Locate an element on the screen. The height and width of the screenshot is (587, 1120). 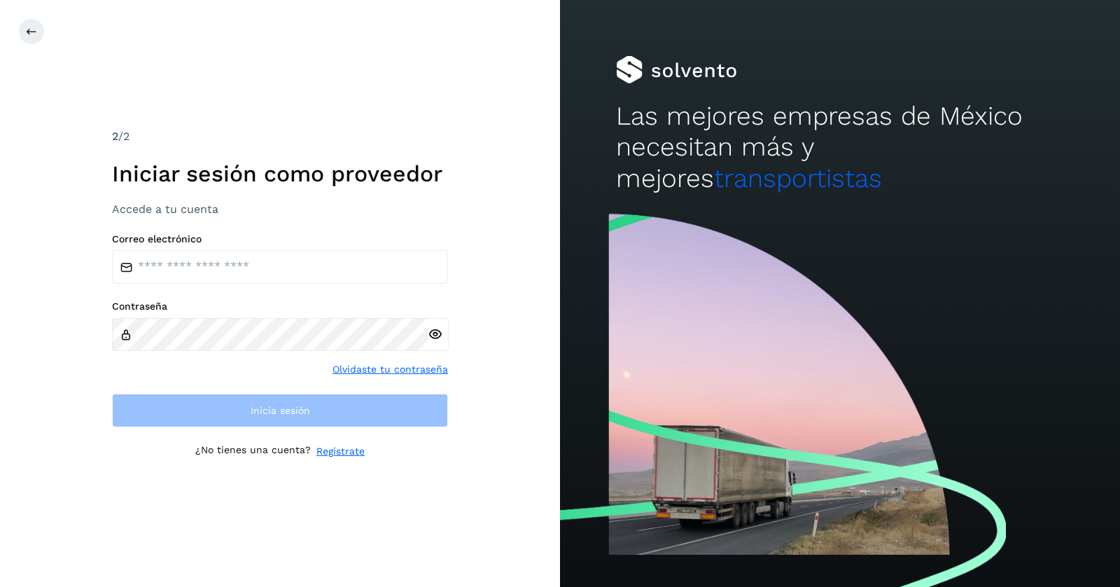
div: /2 is located at coordinates (280, 136).